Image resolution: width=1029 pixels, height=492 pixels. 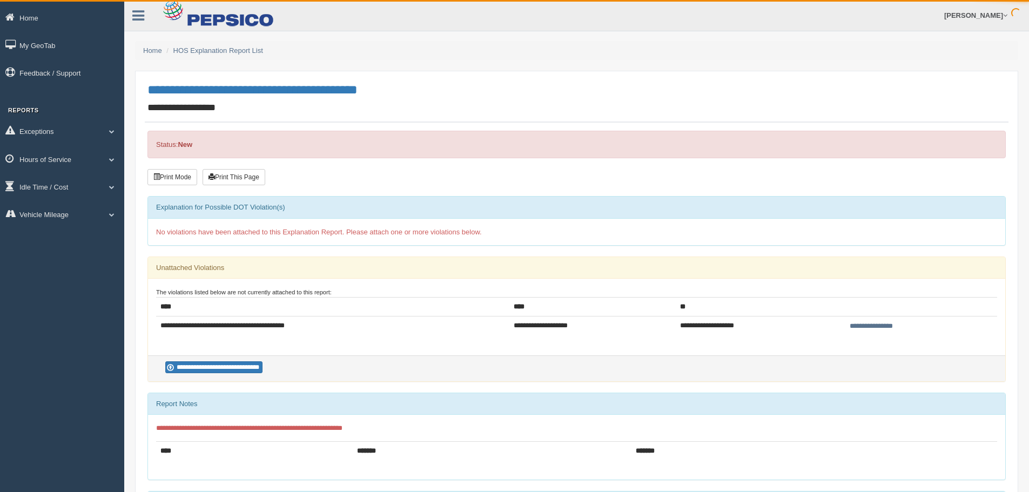 What do you see at coordinates (576, 404) in the screenshot?
I see `div: Report Notes` at bounding box center [576, 404].